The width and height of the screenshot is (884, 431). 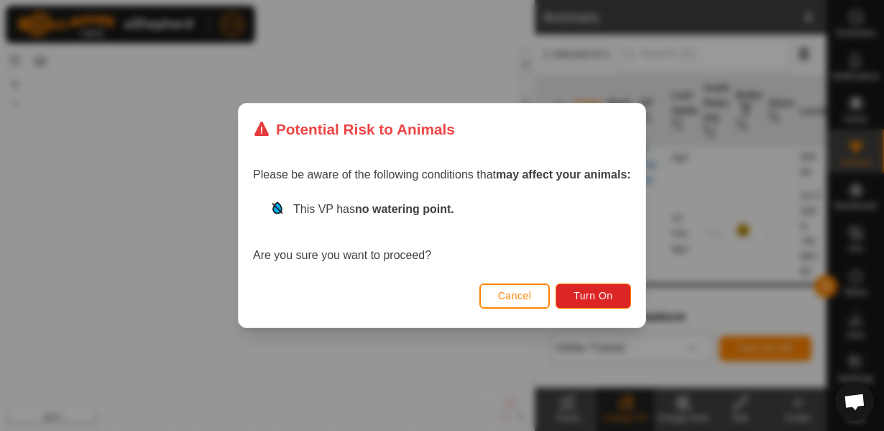 What do you see at coordinates (354, 129) in the screenshot?
I see `div: Potential Risk to Animals` at bounding box center [354, 129].